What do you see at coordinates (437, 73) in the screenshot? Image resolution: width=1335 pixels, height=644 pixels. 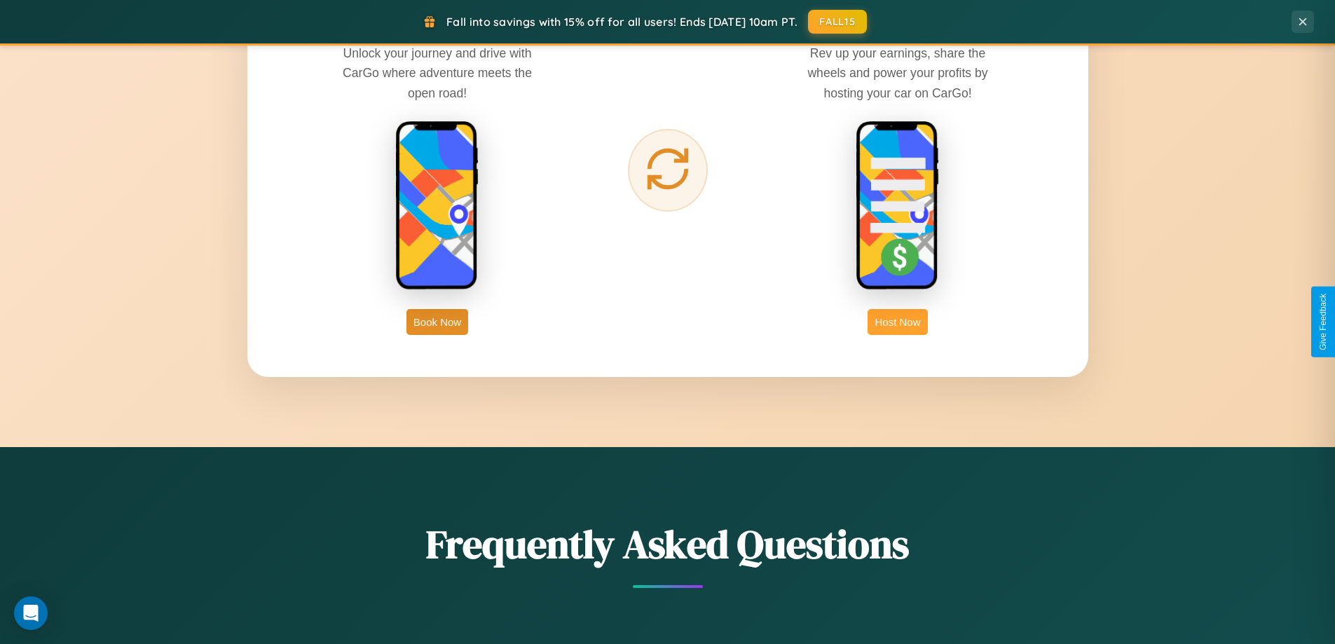 I see `p: Unlock your journey and drive with CarGo where adventure meets the open road!` at bounding box center [437, 73].